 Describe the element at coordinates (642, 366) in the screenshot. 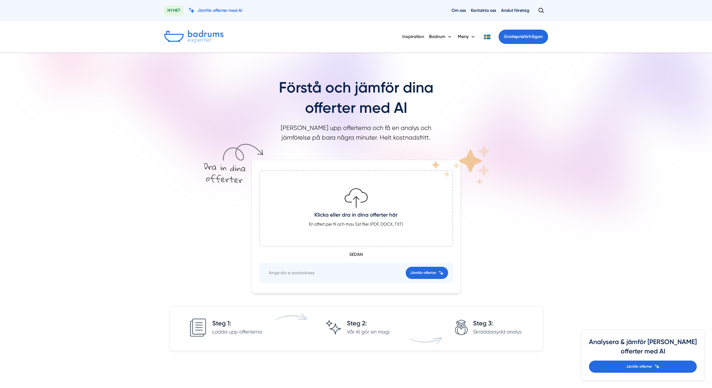

I see `a: Jämför offerter` at that location.